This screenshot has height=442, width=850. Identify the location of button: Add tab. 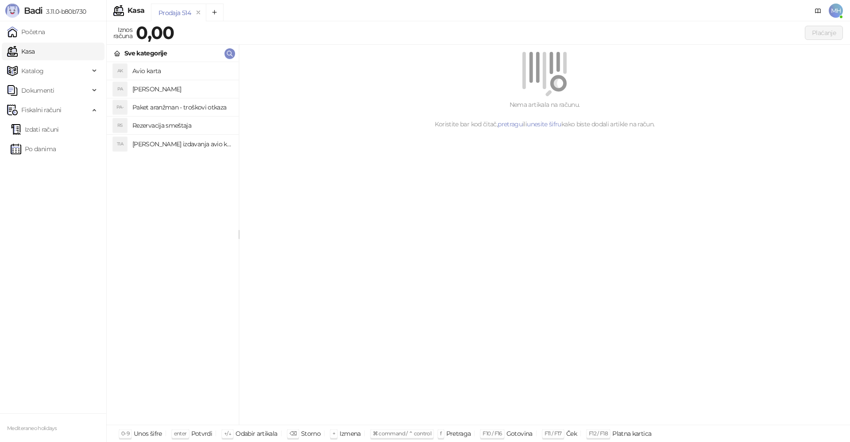
(215, 12).